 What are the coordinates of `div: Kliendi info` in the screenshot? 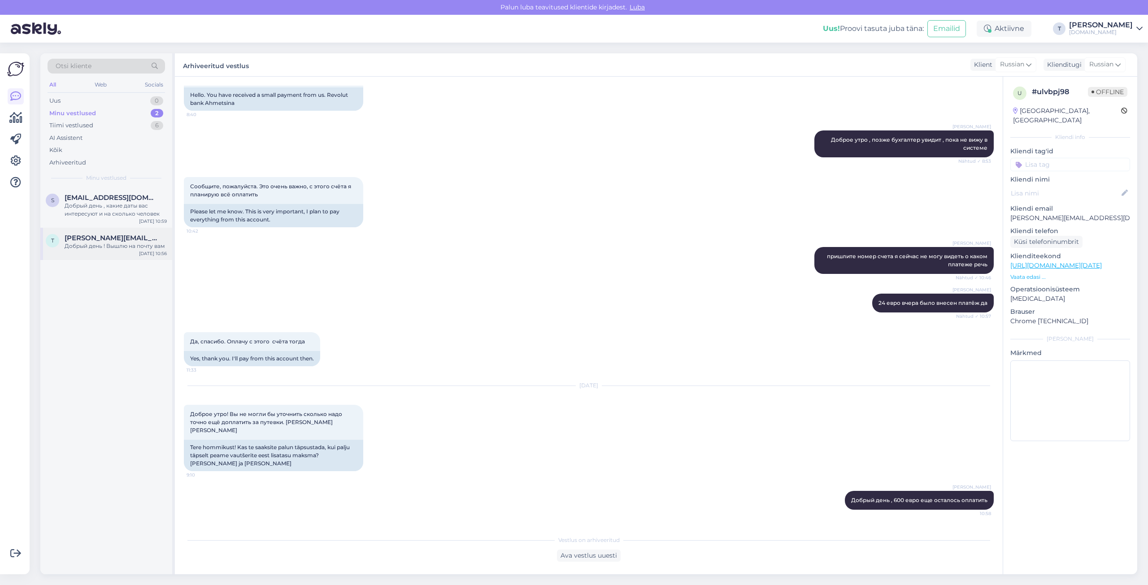 It's located at (1070, 137).